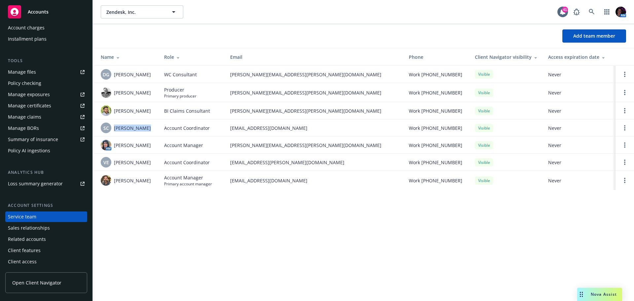  Describe the element at coordinates (23, 128) in the screenshot. I see `div: Manage BORs` at that location.